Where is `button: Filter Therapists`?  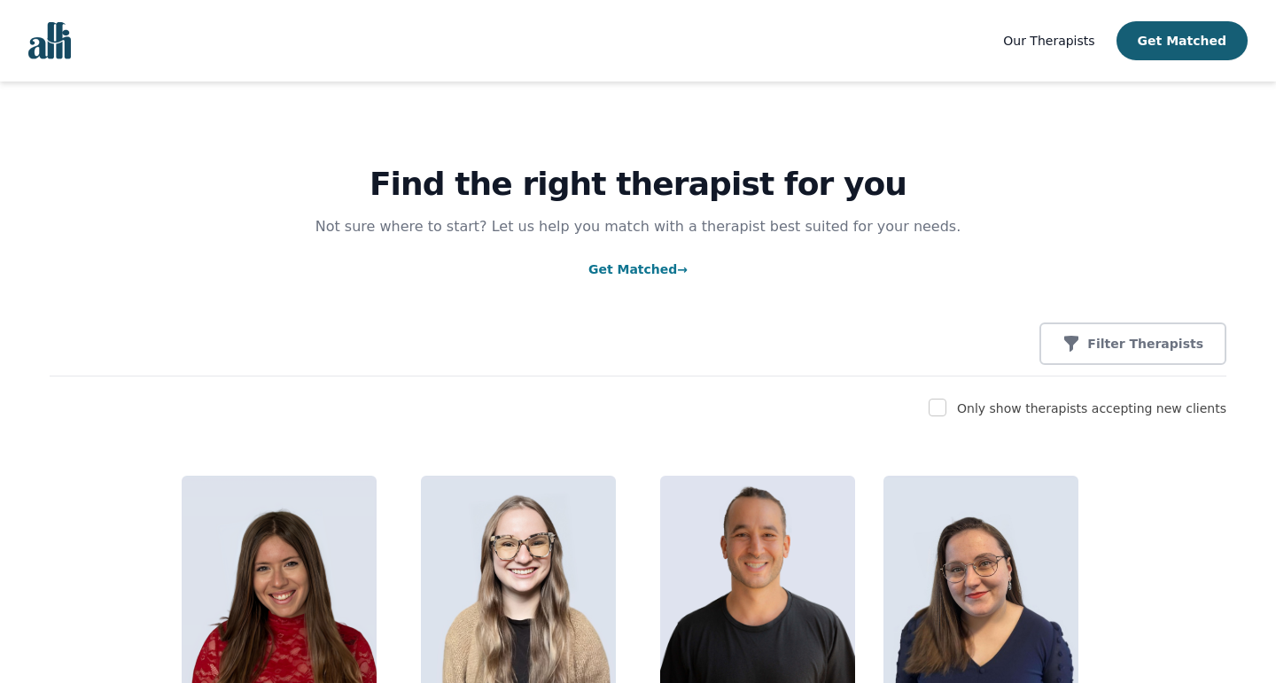
button: Filter Therapists is located at coordinates (1132, 344).